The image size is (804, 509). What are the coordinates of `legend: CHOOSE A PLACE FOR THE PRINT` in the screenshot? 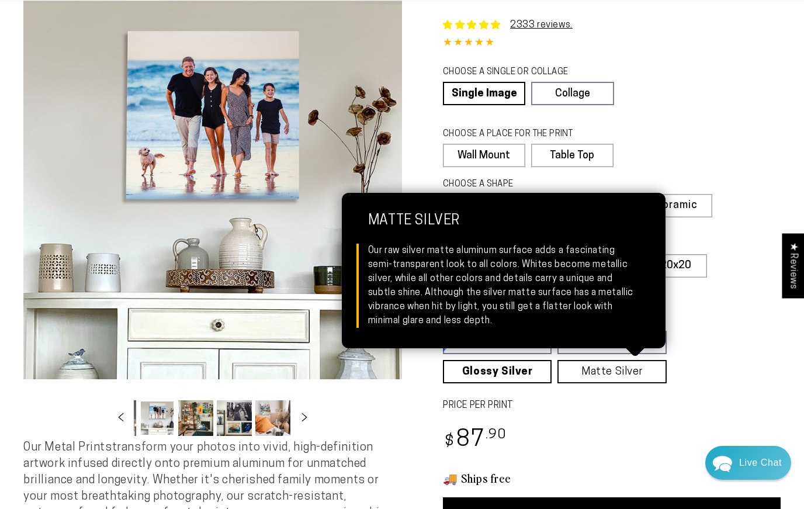 It's located at (522, 134).